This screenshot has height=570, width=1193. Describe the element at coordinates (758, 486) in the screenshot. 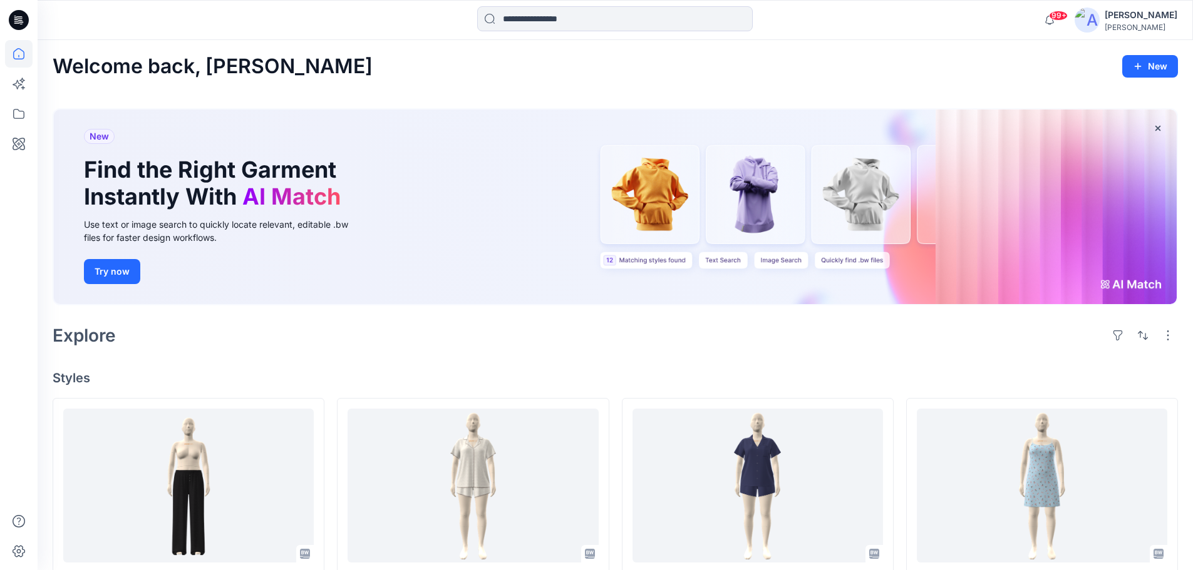

I see `a: WM22601_Proto comment applied pattern_REV5` at that location.